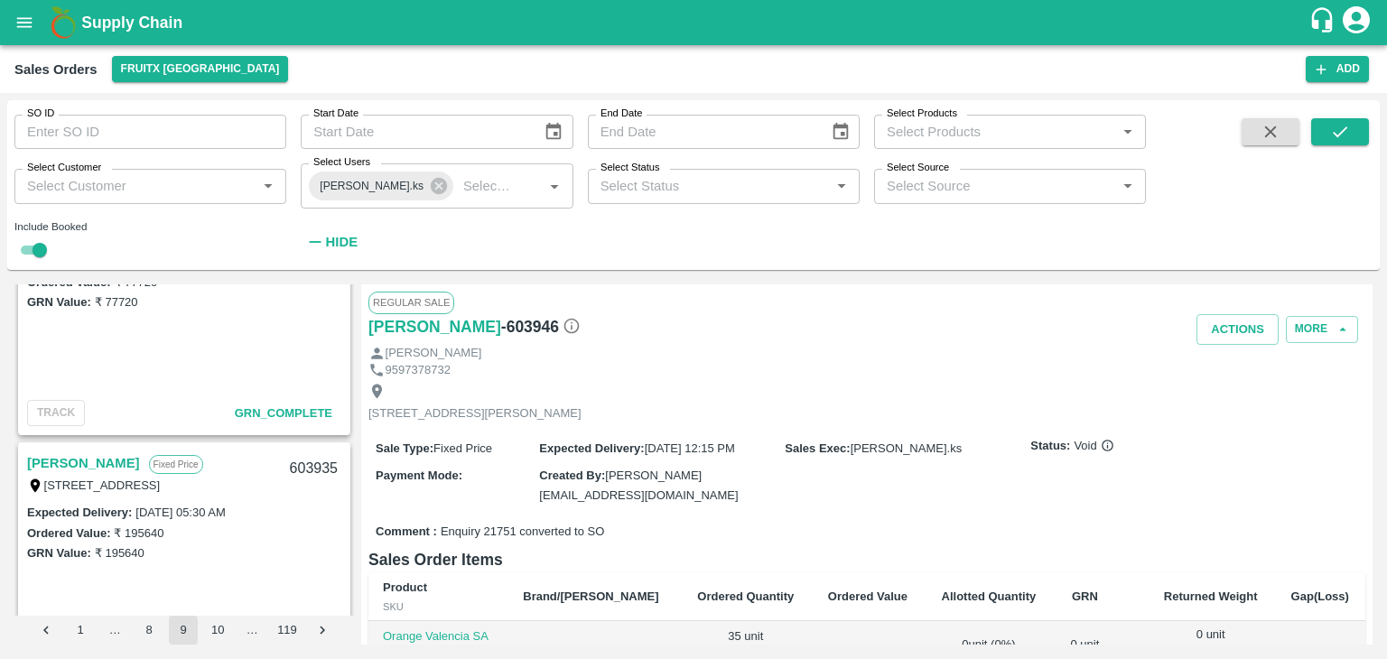 The image size is (1387, 659). I want to click on div: Include Booked, so click(150, 227).